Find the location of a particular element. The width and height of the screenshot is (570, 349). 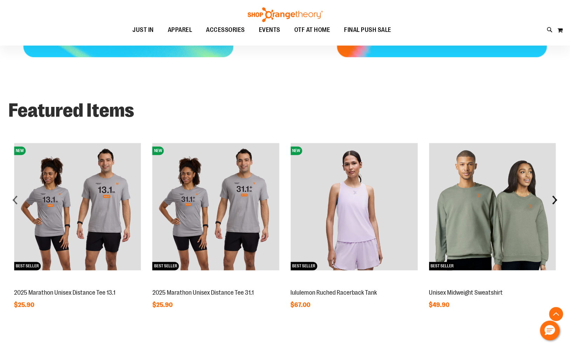

span: OTF AT HOME is located at coordinates (312, 30).